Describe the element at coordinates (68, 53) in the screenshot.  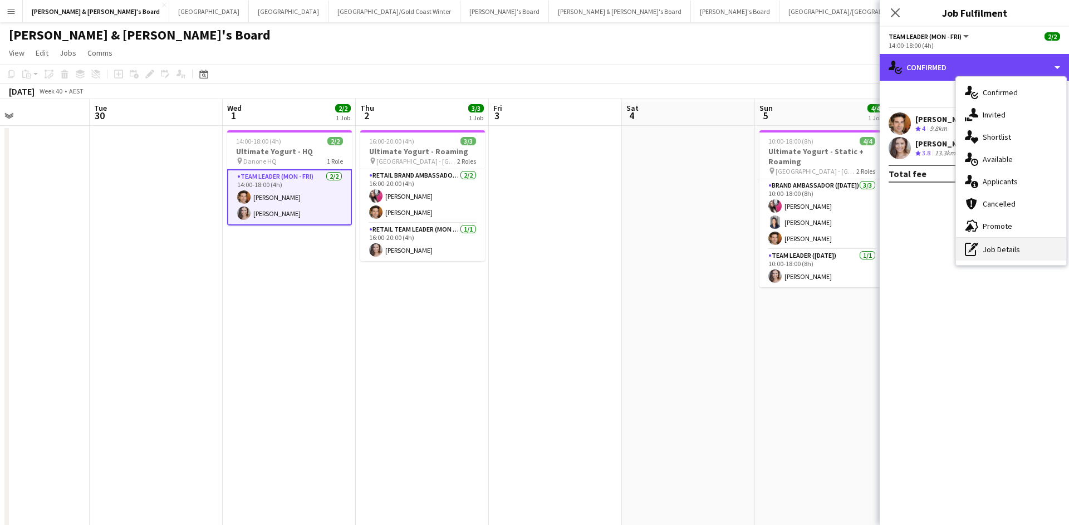
I see `a: Jobs` at that location.